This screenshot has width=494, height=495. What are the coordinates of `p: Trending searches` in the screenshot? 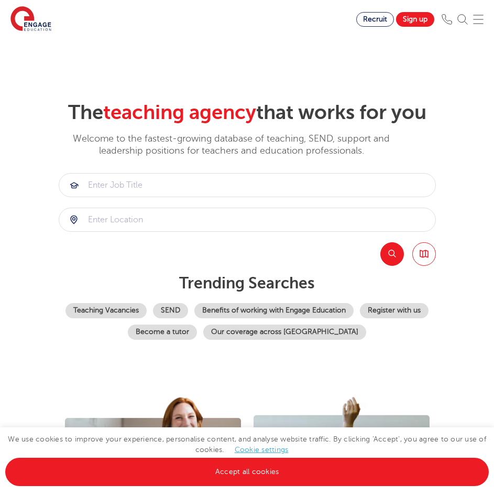 It's located at (247, 283).